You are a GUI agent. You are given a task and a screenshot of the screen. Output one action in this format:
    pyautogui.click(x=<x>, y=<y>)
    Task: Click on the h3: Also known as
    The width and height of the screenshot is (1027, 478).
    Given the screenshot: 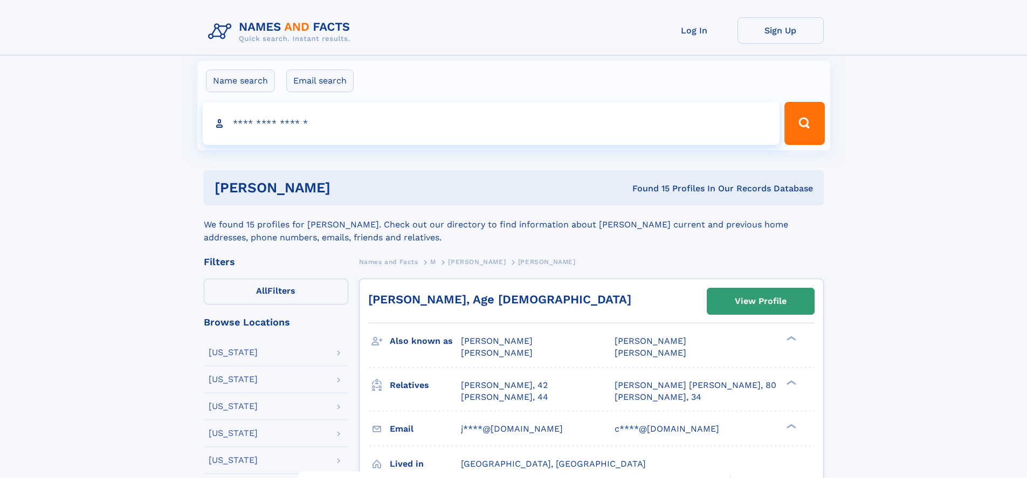 What is the action you would take?
    pyautogui.click(x=426, y=341)
    